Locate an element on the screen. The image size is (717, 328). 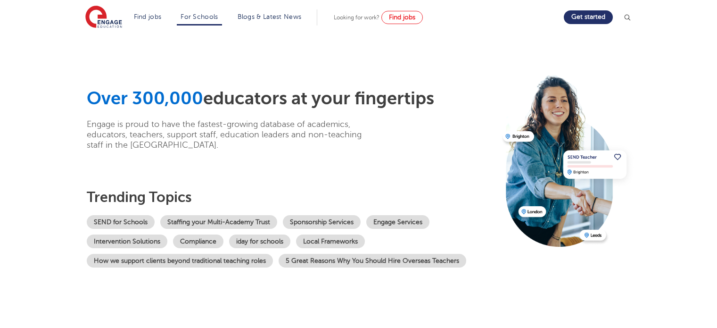
p: Engage is proud to have the fastest-growing database of academics, educators, teachers, support s... is located at coordinates (231, 134).